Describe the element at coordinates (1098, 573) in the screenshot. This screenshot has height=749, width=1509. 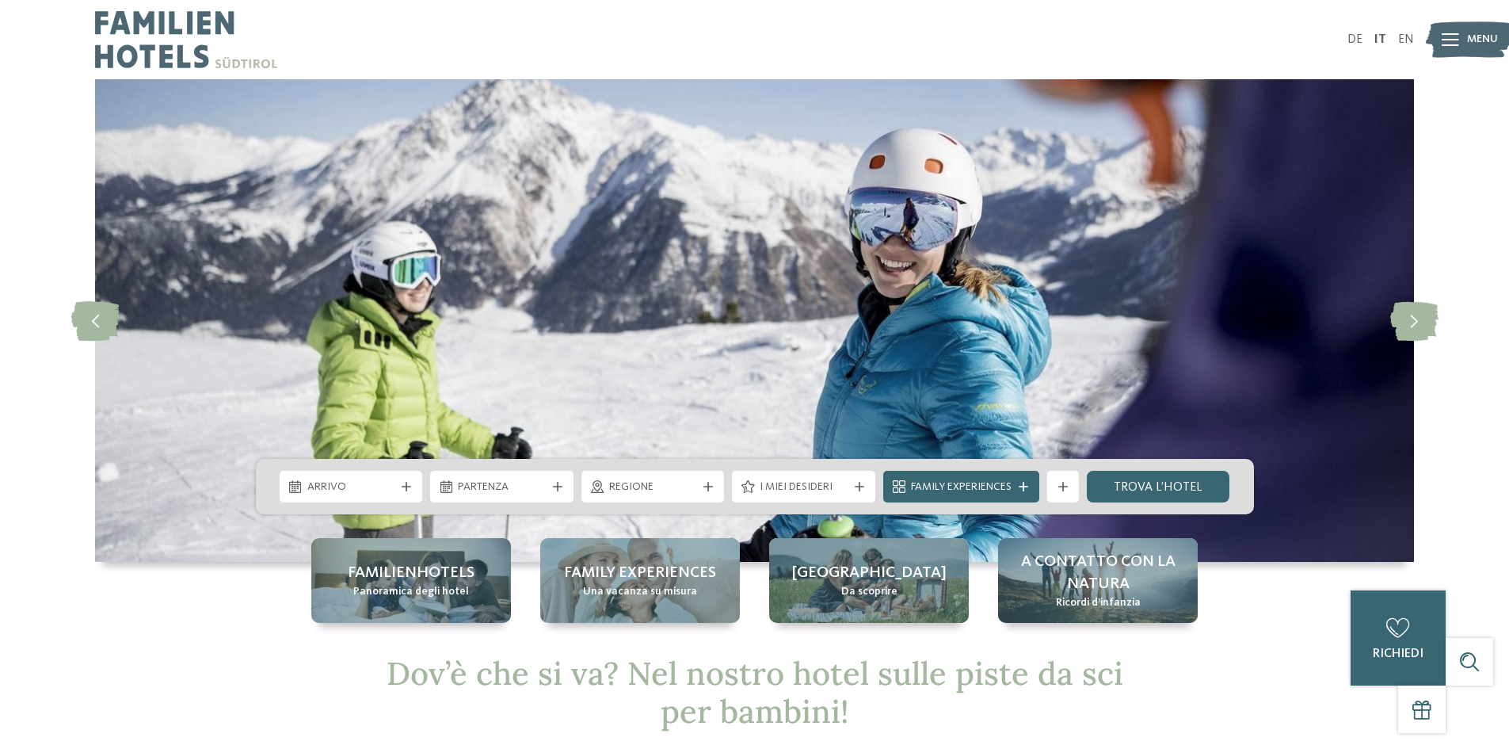
I see `span: A contatto con la natura` at that location.